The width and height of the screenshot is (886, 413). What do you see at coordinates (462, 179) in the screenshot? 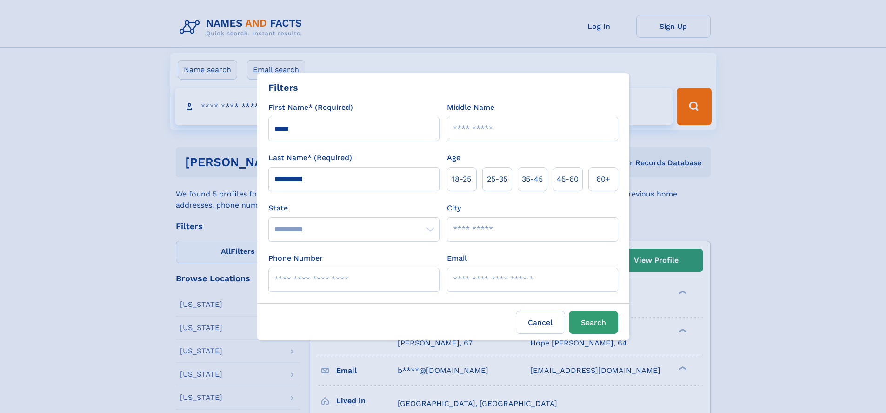
I see `span: 18‑25` at bounding box center [462, 179].